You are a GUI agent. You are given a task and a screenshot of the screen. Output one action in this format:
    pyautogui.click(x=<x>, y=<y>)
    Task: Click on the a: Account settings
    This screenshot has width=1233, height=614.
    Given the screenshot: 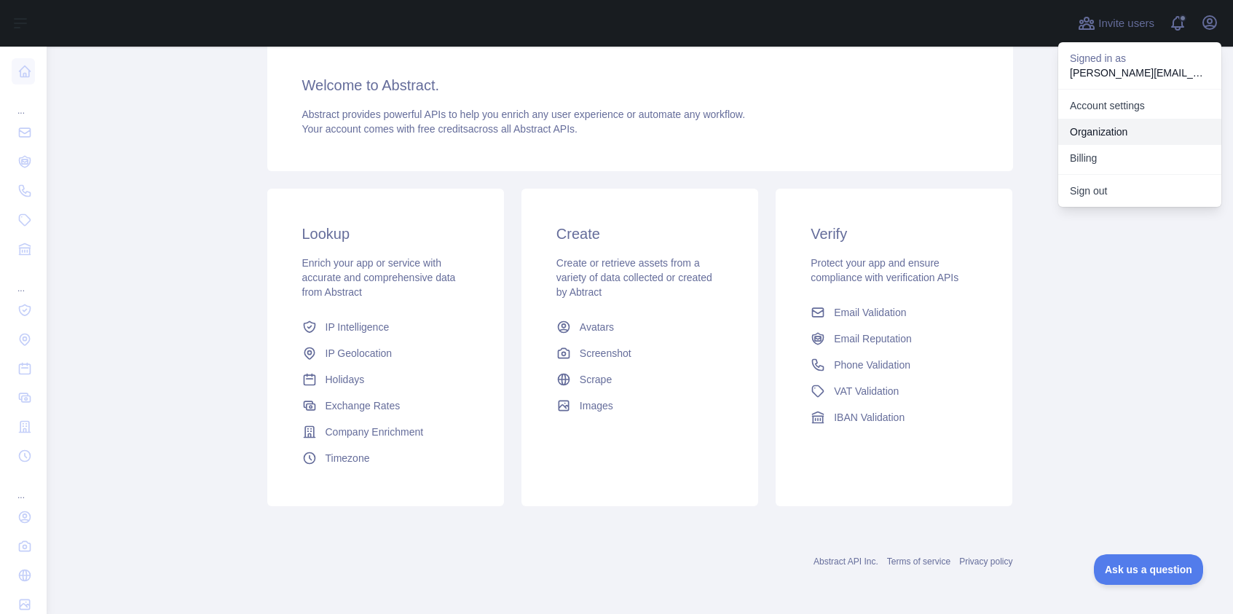 What is the action you would take?
    pyautogui.click(x=1139, y=106)
    